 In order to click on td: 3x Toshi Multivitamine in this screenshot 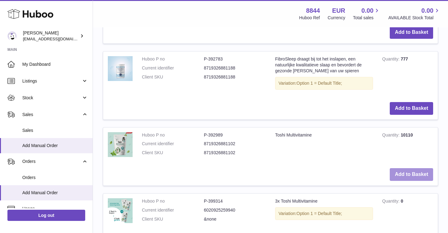, I will do `click(324, 212)`.